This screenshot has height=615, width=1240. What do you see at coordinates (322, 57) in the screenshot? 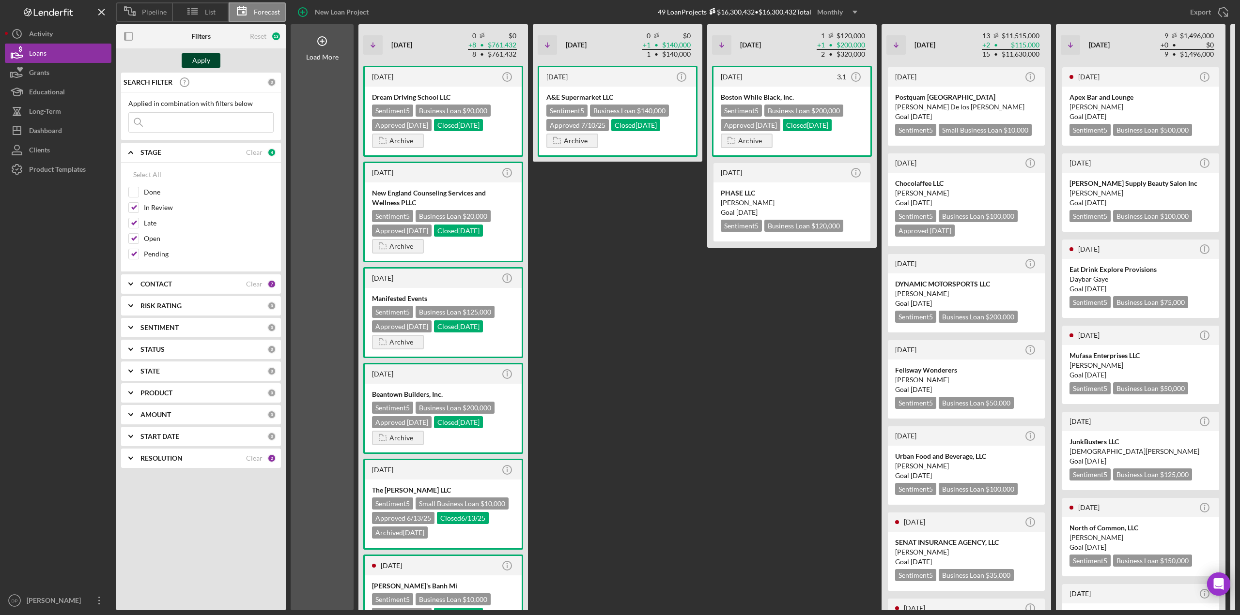
I see `div: Load More` at bounding box center [322, 57].